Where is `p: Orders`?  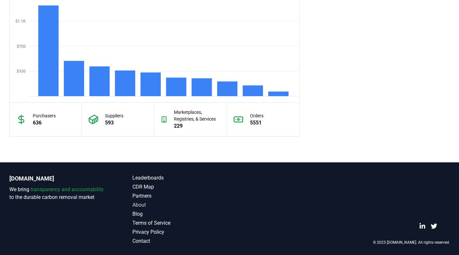
p: Orders is located at coordinates (257, 115).